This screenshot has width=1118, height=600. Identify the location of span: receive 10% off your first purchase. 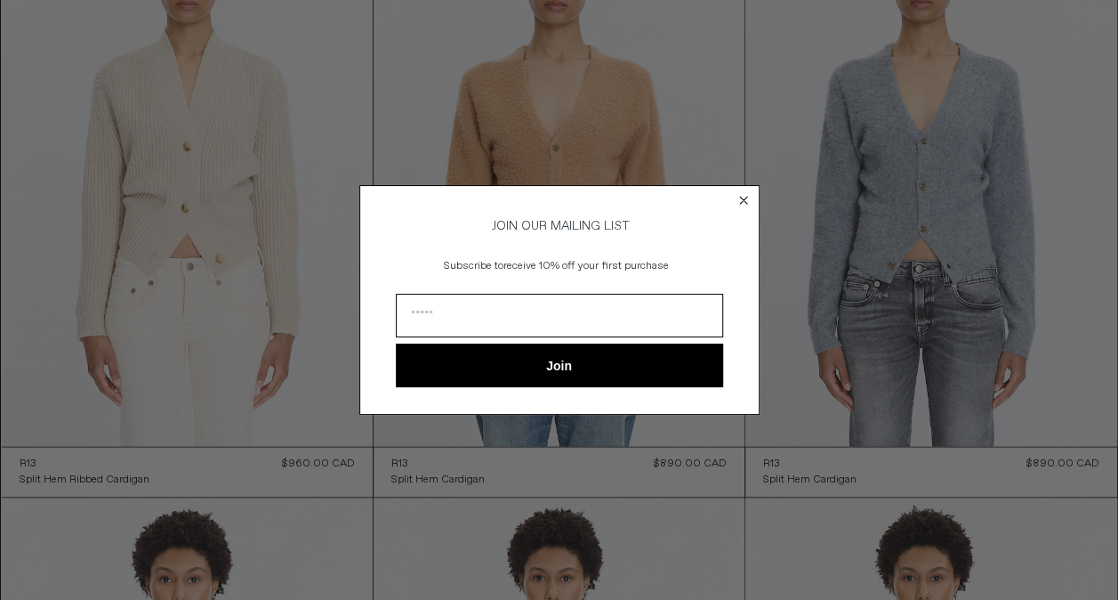
(586, 266).